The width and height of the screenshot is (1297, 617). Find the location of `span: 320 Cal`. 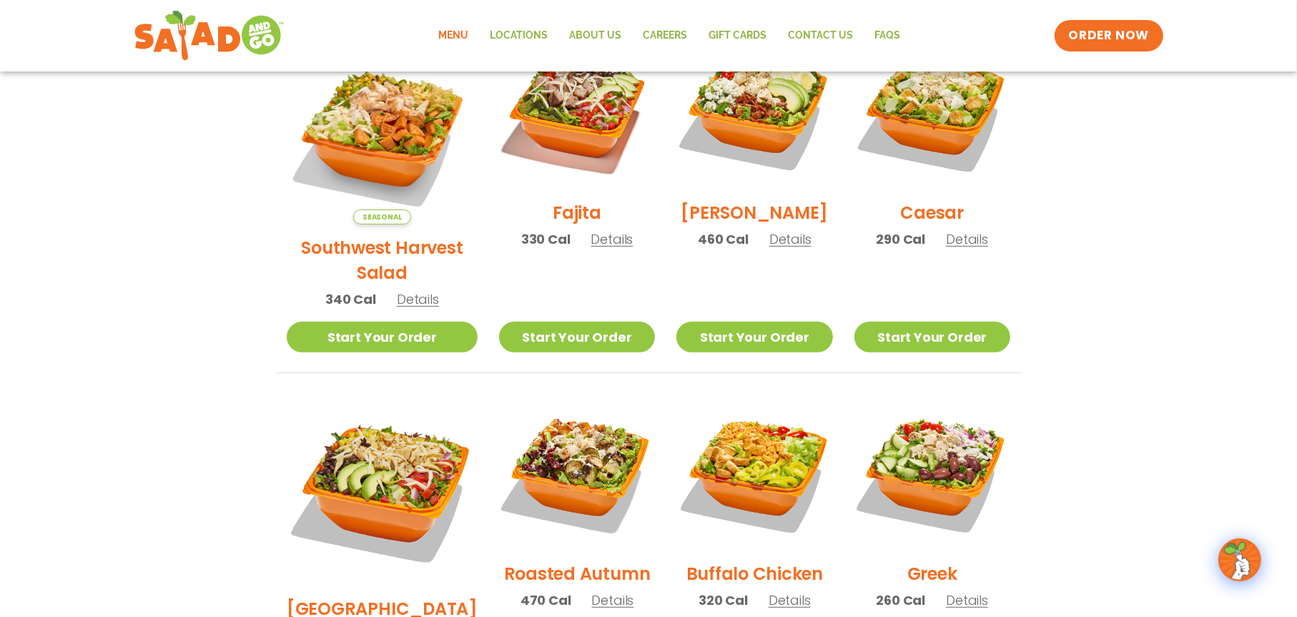

span: 320 Cal is located at coordinates (723, 600).